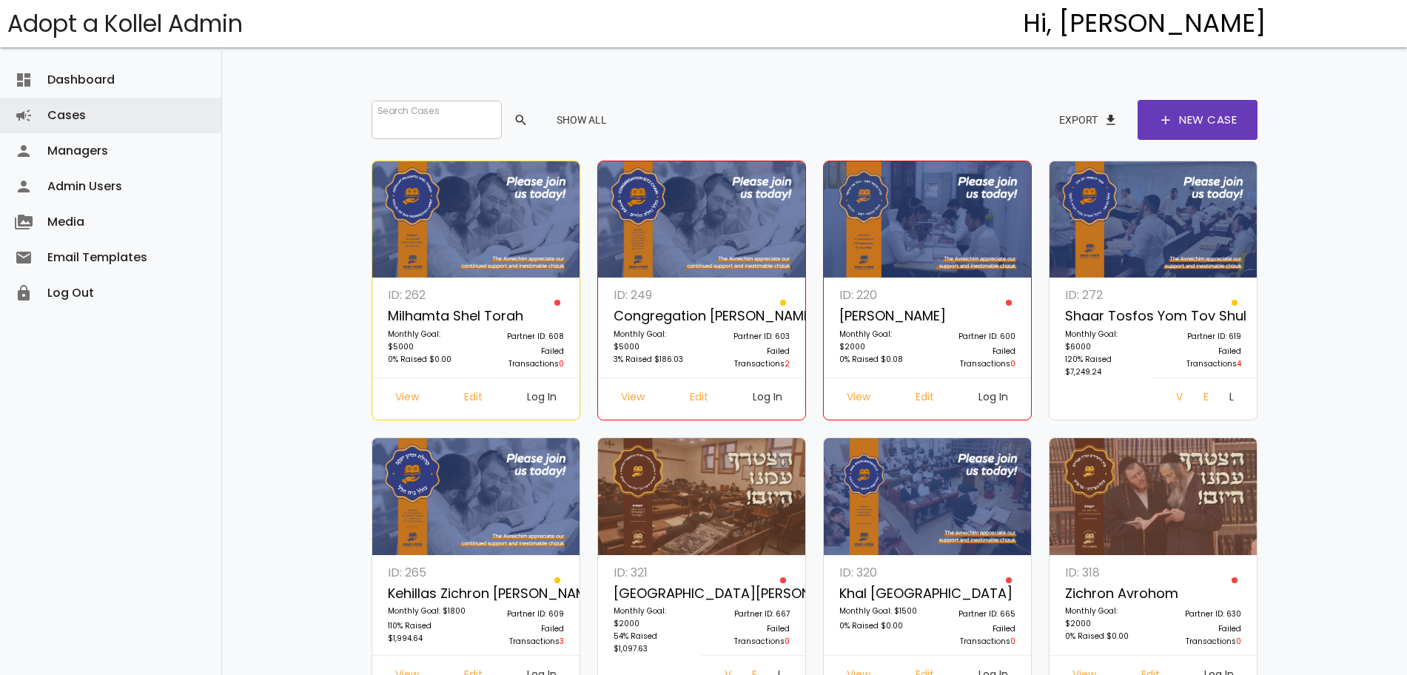 Image resolution: width=1407 pixels, height=675 pixels. Describe the element at coordinates (1105, 608) in the screenshot. I see `a: ID: 318 Zichron Avrohom Monthly Goal: $2000 0% Raised $0.00` at that location.